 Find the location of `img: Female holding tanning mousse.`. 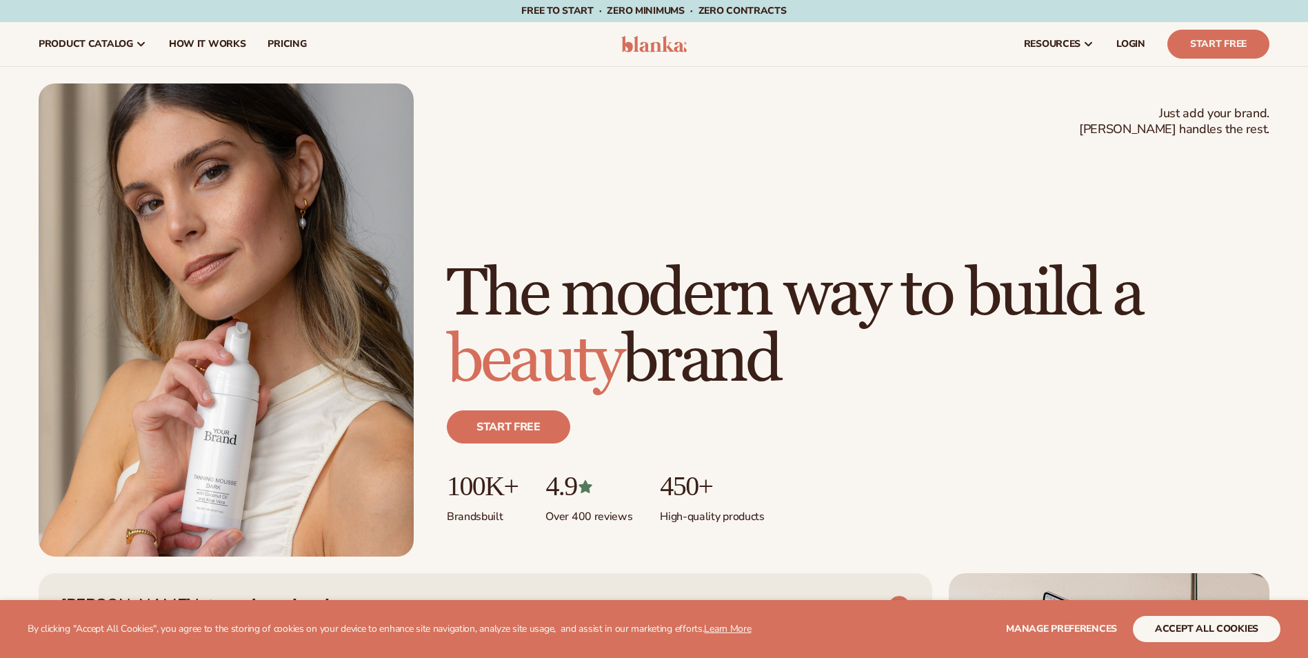

img: Female holding tanning mousse. is located at coordinates (226, 320).